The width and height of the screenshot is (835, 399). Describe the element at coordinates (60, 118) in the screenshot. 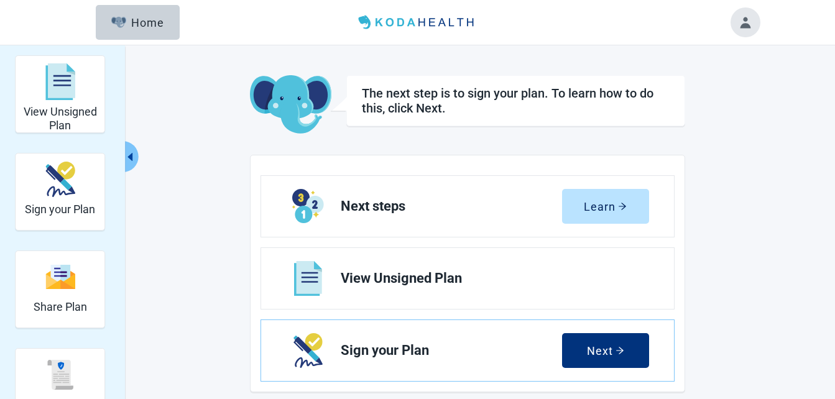

I see `h2: View Unsigned Plan` at that location.